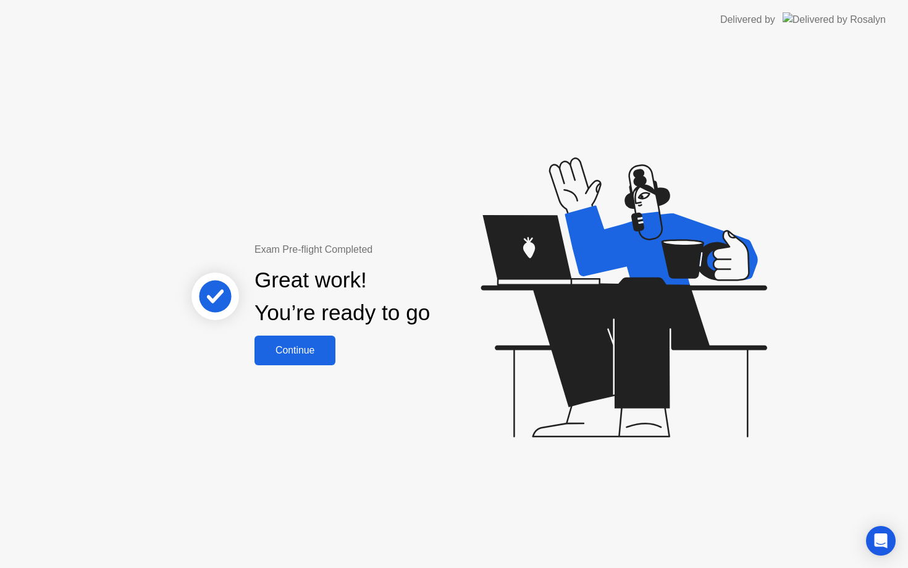  What do you see at coordinates (295, 350) in the screenshot?
I see `div: Continue` at bounding box center [295, 350].